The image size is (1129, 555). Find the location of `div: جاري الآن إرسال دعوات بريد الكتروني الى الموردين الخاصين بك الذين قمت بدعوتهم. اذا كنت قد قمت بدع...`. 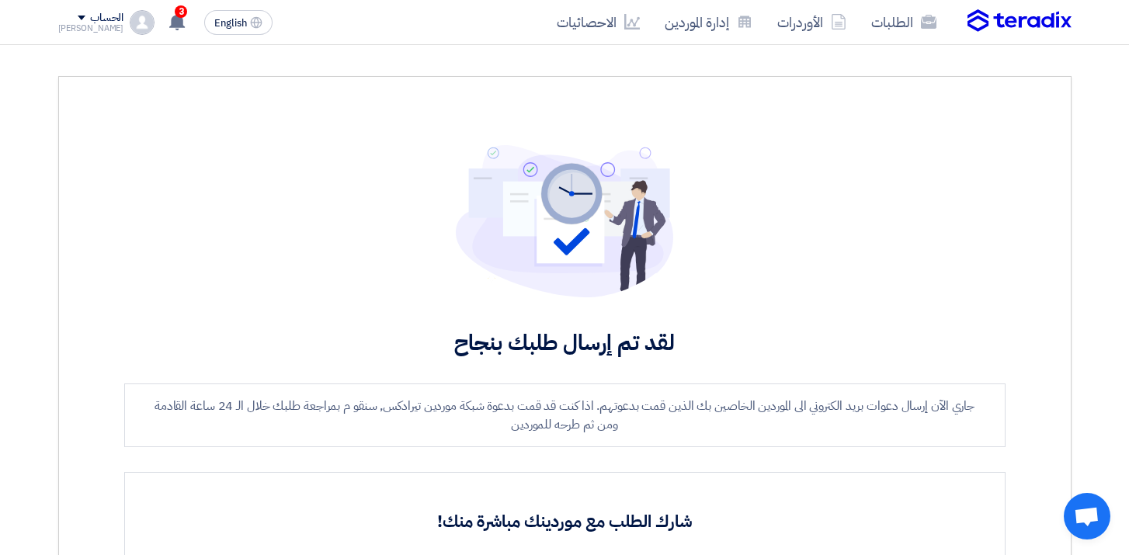

div: جاري الآن إرسال دعوات بريد الكتروني الى الموردين الخاصين بك الذين قمت بدعوتهم. اذا كنت قد قمت بدع... is located at coordinates (564, 415).